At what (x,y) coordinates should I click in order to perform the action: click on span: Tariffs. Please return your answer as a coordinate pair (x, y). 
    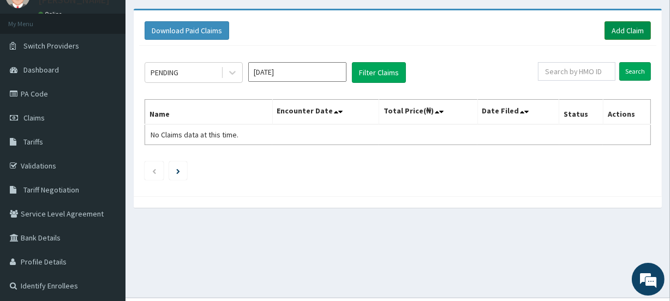
    Looking at the image, I should click on (33, 142).